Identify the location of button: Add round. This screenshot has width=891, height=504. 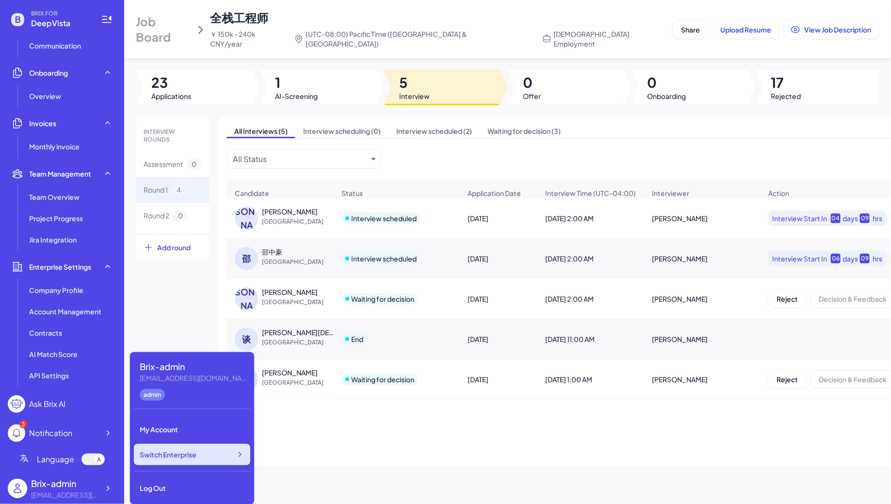
(172, 247).